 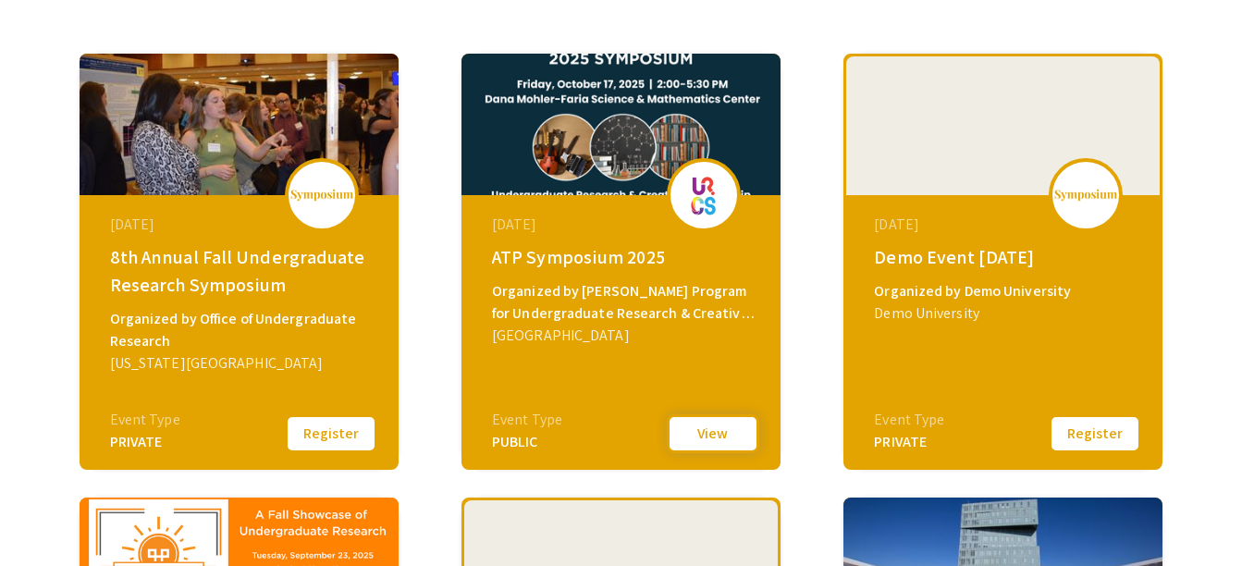 I want to click on div: 8th Annual Fall Undergraduate Research Symposium, so click(x=241, y=271).